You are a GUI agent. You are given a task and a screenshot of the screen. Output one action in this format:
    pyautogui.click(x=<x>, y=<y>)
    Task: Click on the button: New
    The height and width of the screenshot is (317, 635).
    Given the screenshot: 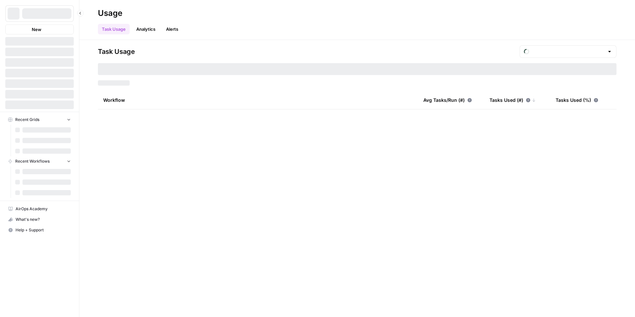 What is the action you would take?
    pyautogui.click(x=39, y=29)
    